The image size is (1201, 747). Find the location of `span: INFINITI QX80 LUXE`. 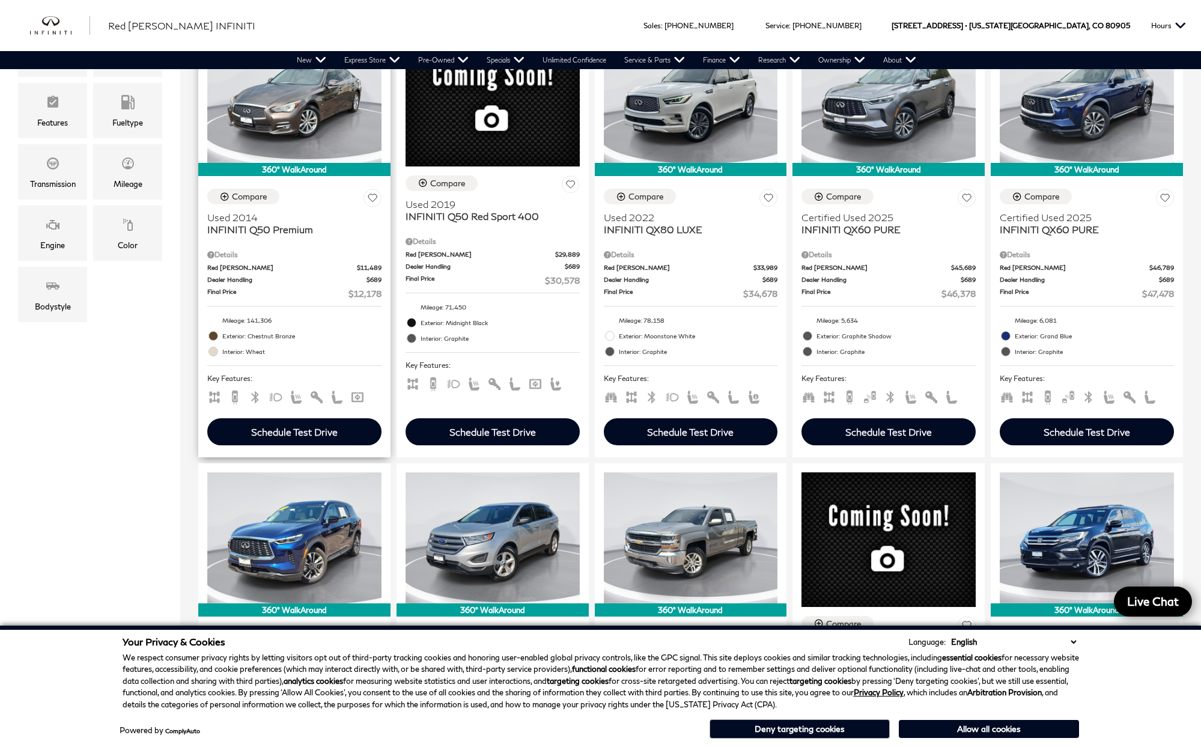

span: INFINITI QX80 LUXE is located at coordinates (686, 229).